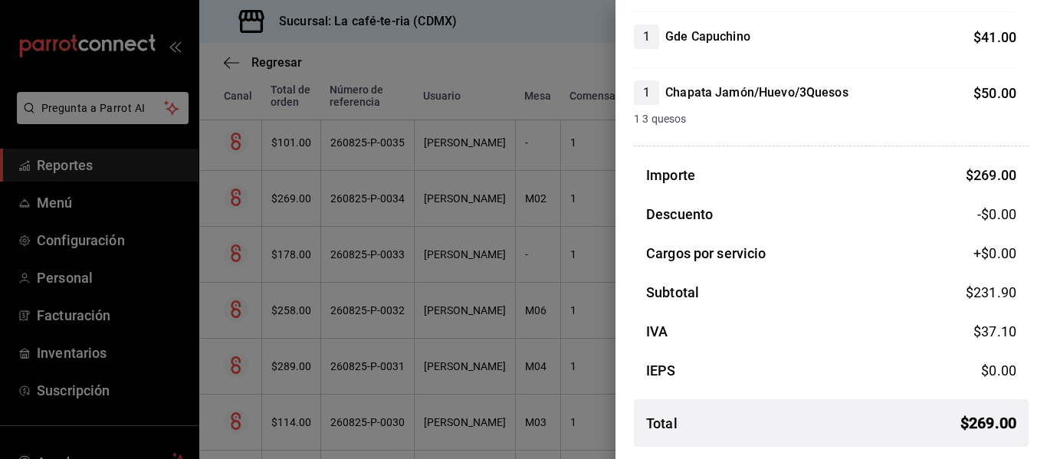  I want to click on h3: Cargos por servicio, so click(706, 253).